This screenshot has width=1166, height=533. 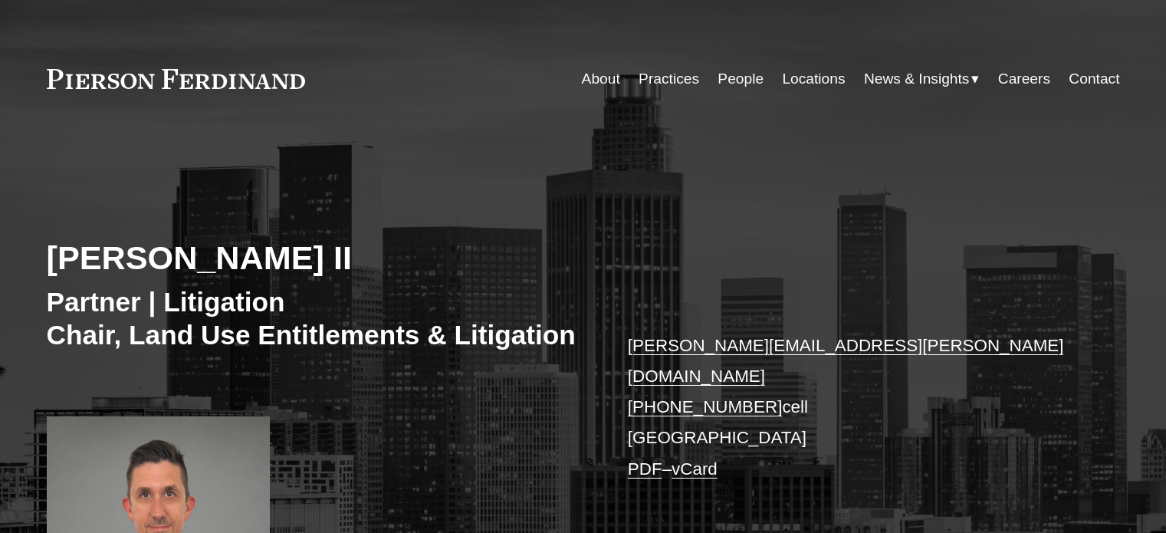 What do you see at coordinates (644, 468) in the screenshot?
I see `a: PDF` at bounding box center [644, 468].